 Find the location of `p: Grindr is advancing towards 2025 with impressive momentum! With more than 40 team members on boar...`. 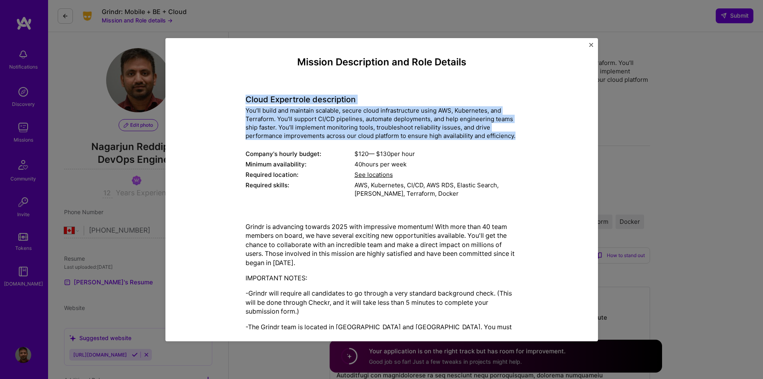

p: Grindr is advancing towards 2025 with impressive momentum! With more than 40 team members on boar... is located at coordinates (382, 244).